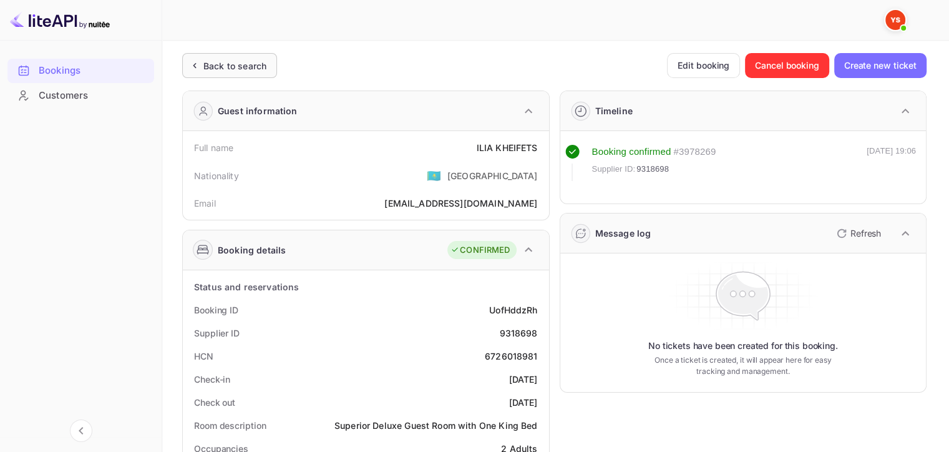 The height and width of the screenshot is (452, 949). Describe the element at coordinates (787, 65) in the screenshot. I see `button: Cancel booking` at that location.